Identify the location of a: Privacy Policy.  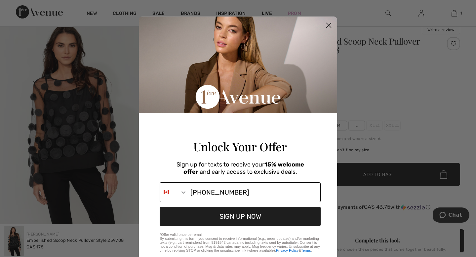
(288, 251).